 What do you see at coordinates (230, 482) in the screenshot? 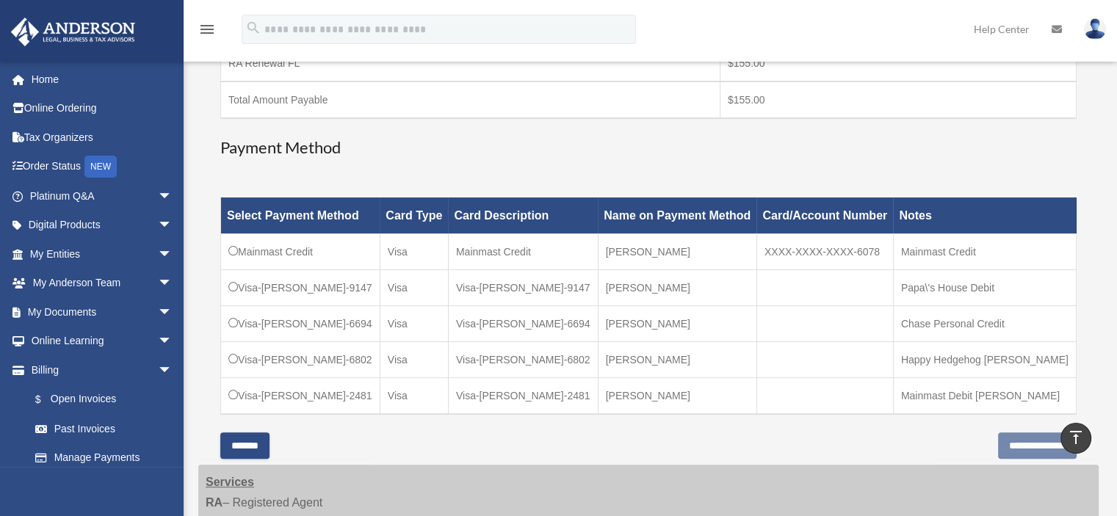
I see `strong: Services` at bounding box center [230, 482].